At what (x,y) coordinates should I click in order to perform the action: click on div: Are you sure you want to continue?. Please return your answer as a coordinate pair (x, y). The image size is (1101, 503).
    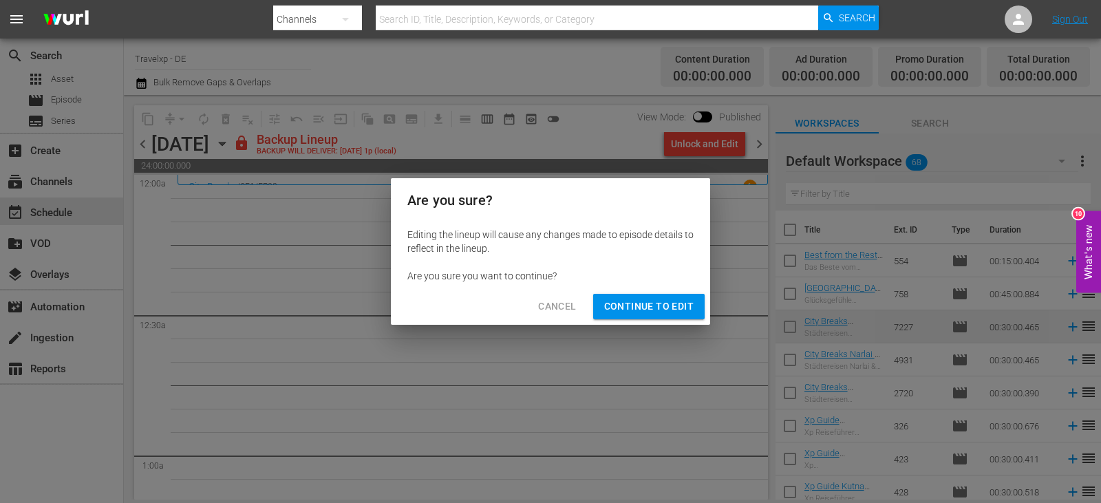
    Looking at the image, I should click on (550, 276).